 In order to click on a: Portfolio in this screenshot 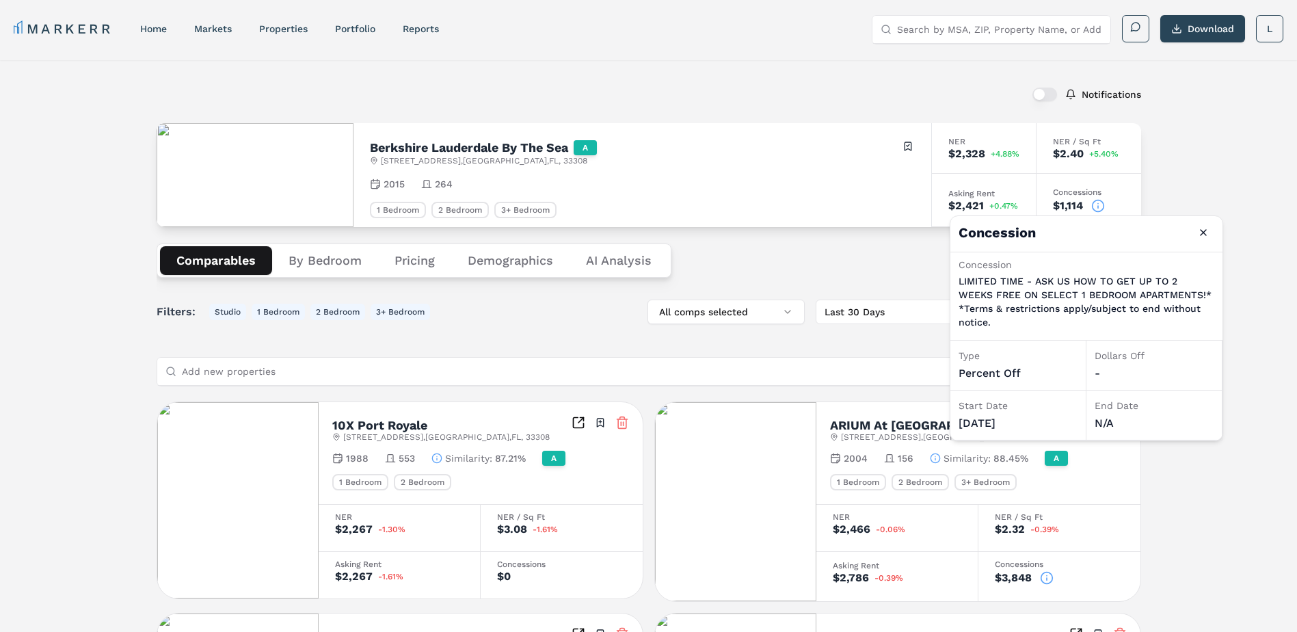, I will do `click(355, 29)`.